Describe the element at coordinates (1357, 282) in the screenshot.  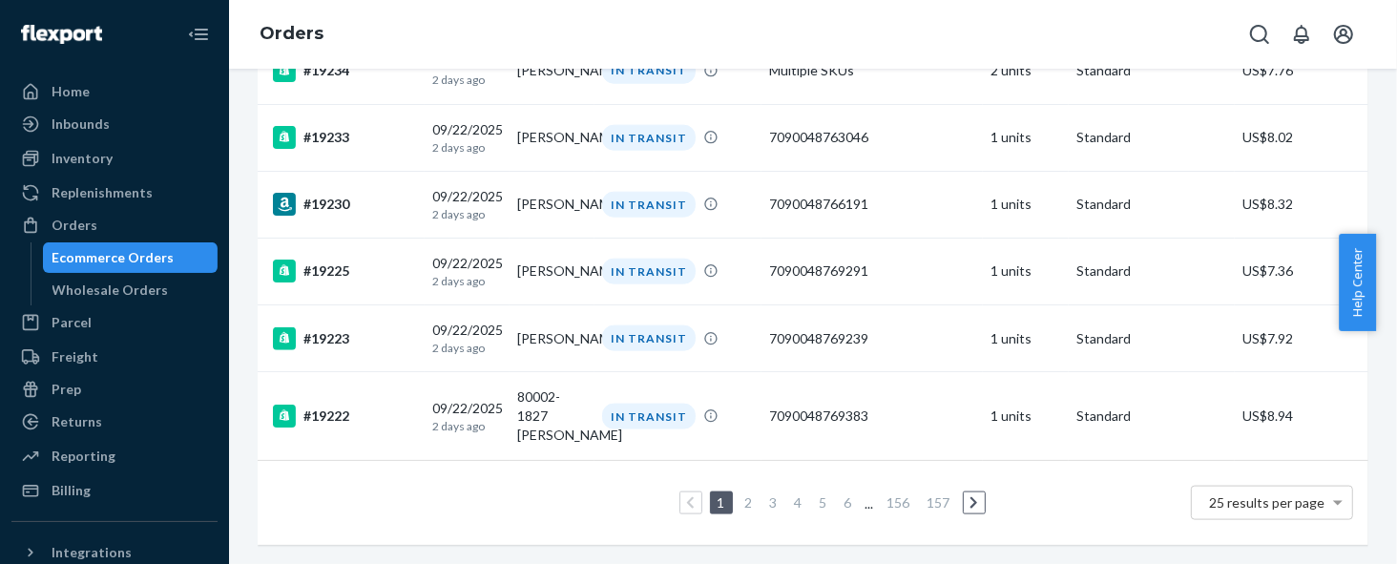
I see `span: Help Center` at that location.